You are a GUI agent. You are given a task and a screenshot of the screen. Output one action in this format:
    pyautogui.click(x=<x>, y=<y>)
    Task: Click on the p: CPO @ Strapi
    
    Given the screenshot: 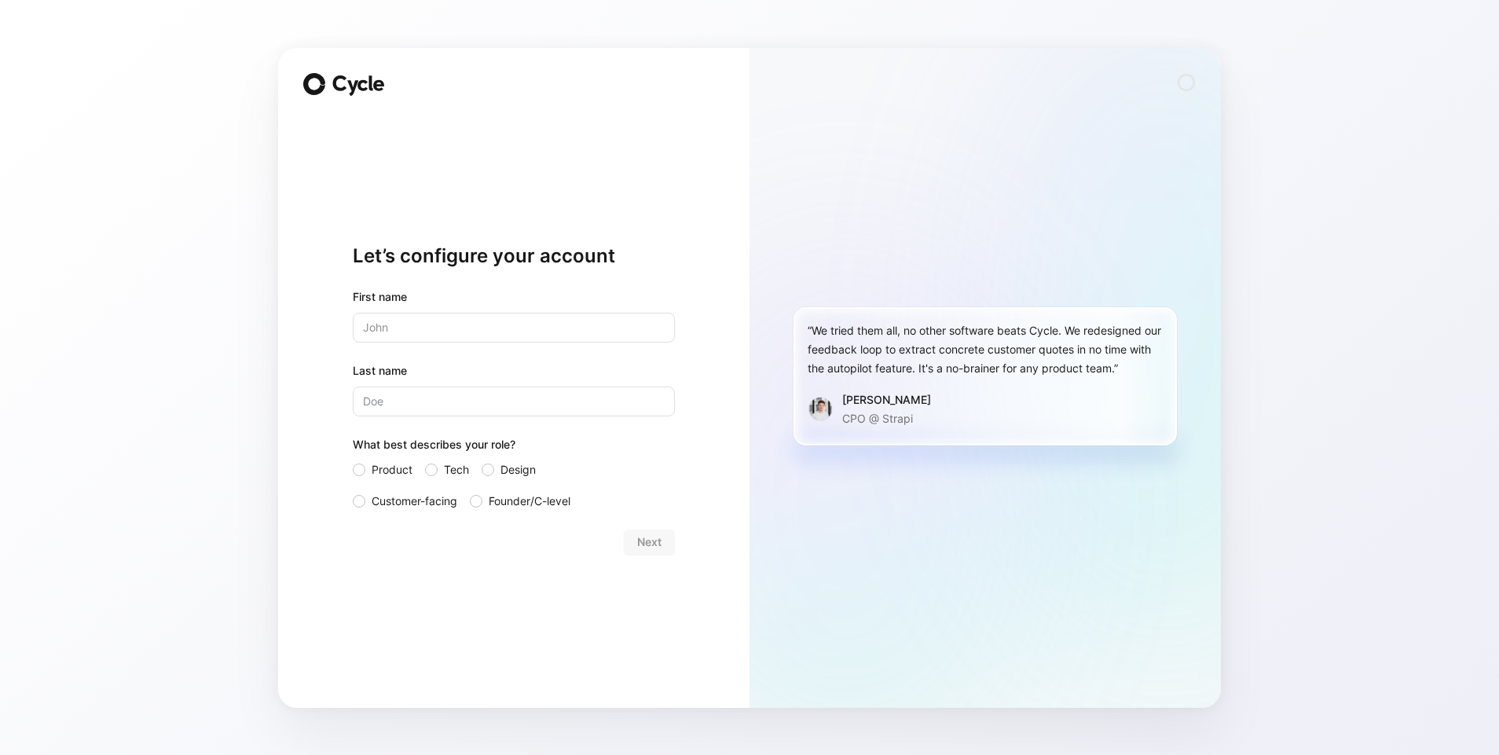 What is the action you would take?
    pyautogui.click(x=886, y=419)
    